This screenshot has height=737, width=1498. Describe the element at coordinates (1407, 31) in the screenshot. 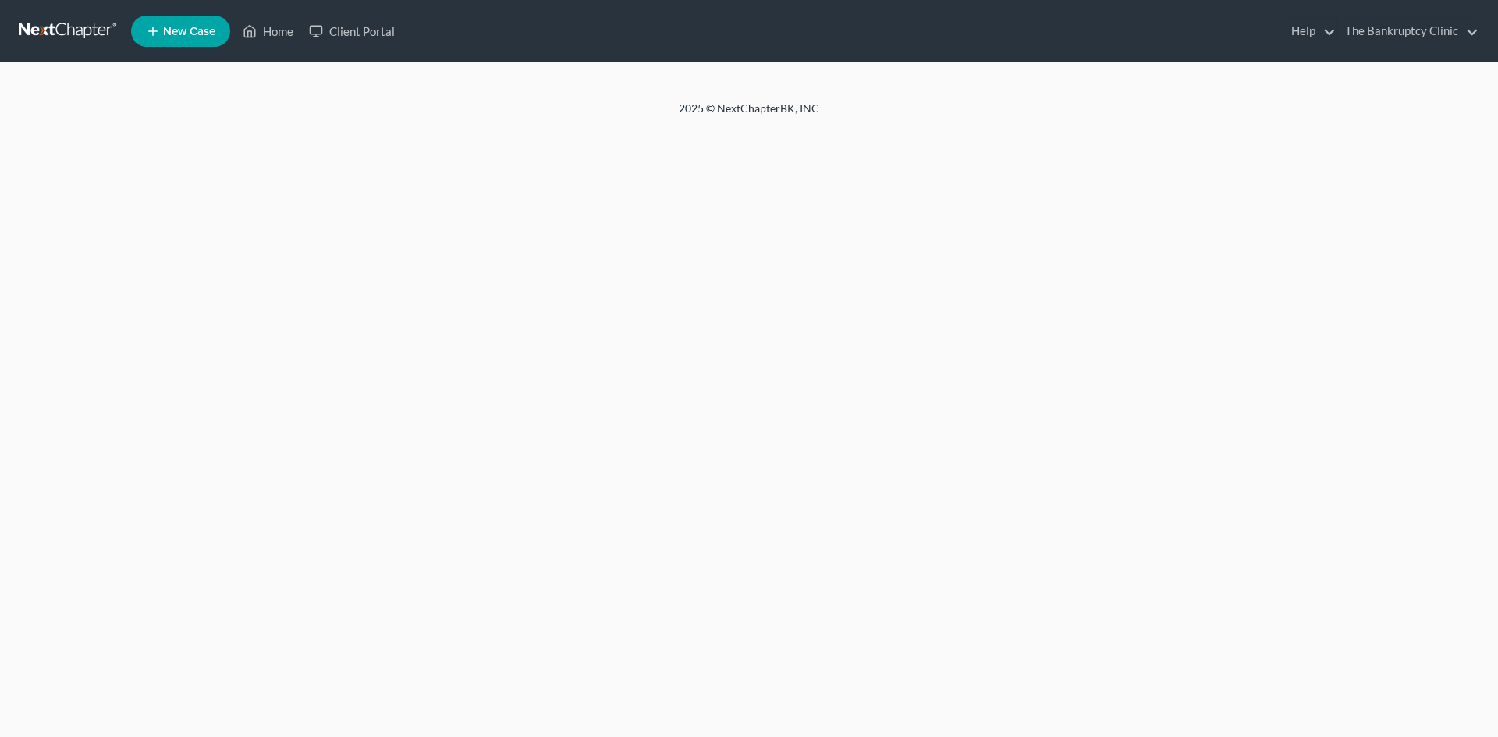

I see `a: The Bankruptcy Clinic` at that location.